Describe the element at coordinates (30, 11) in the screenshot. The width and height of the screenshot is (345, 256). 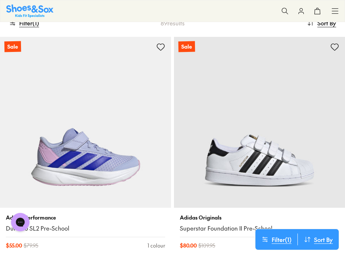
I see `a: Shoes & Sox` at that location.